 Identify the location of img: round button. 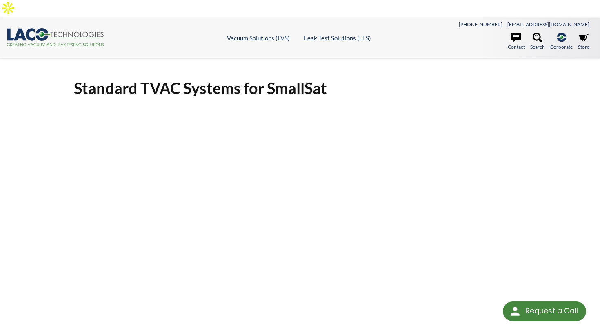
(515, 311).